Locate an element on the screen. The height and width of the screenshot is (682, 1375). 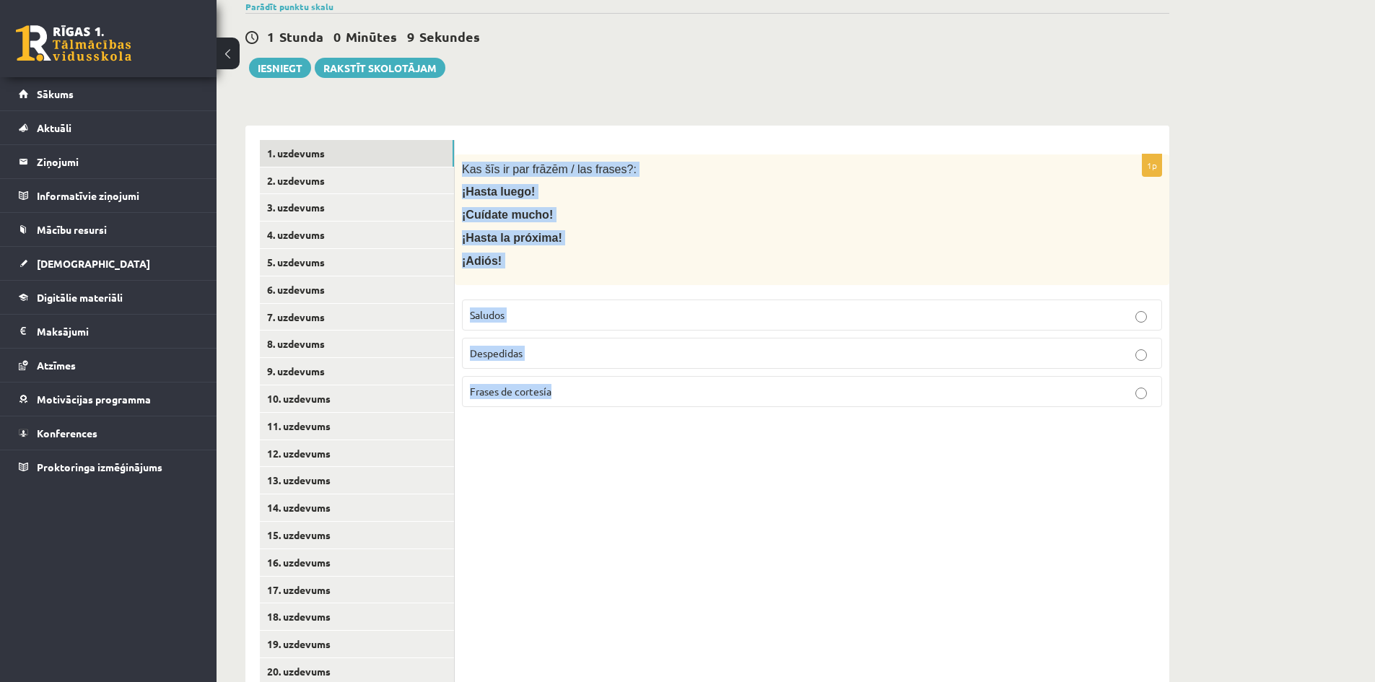
a: Ziņojumi is located at coordinates (108, 162).